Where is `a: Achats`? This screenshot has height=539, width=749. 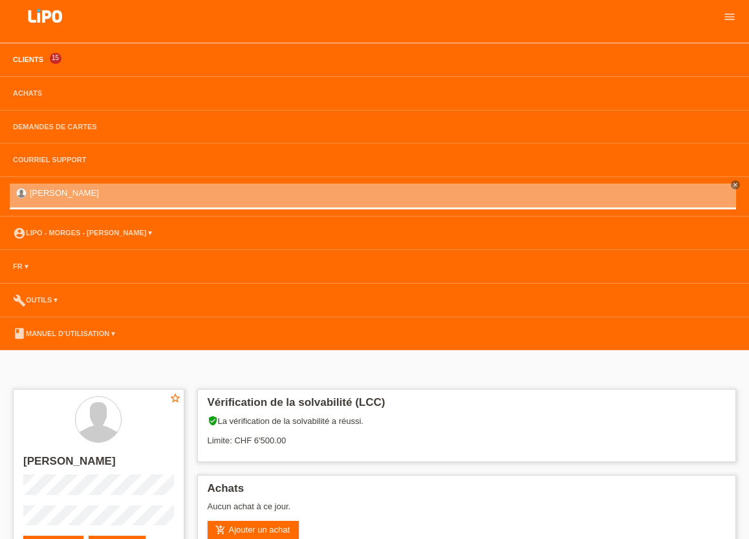
a: Achats is located at coordinates (27, 93).